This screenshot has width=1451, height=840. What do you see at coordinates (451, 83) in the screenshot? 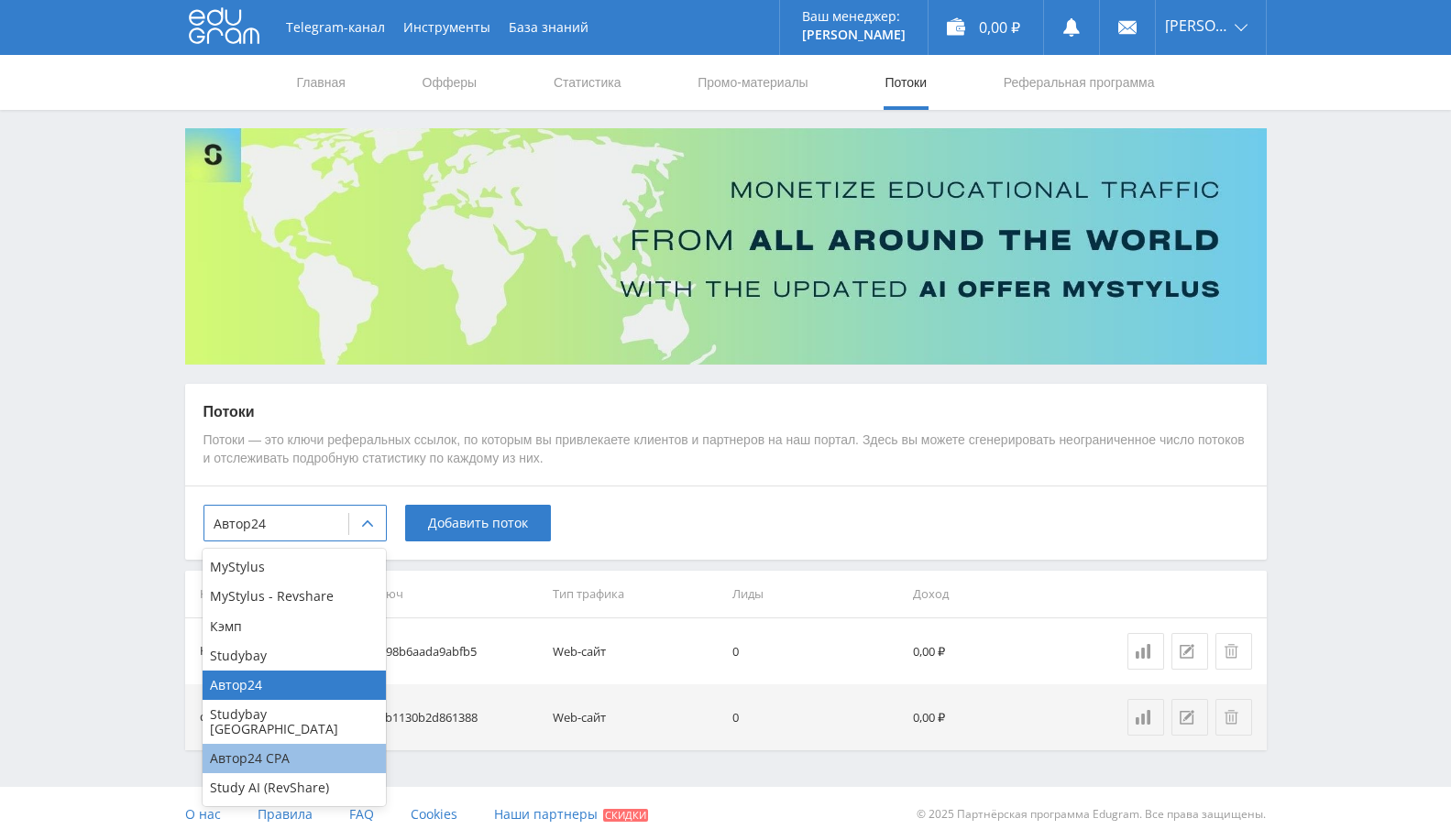
I see `a: Офферы` at bounding box center [451, 83].